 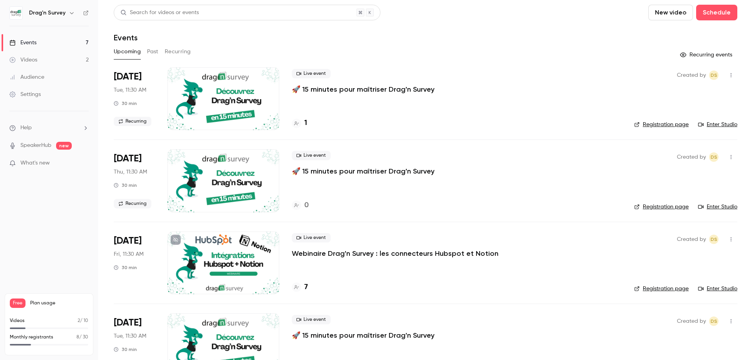 What do you see at coordinates (27, 77) in the screenshot?
I see `div: Audience` at bounding box center [27, 77].